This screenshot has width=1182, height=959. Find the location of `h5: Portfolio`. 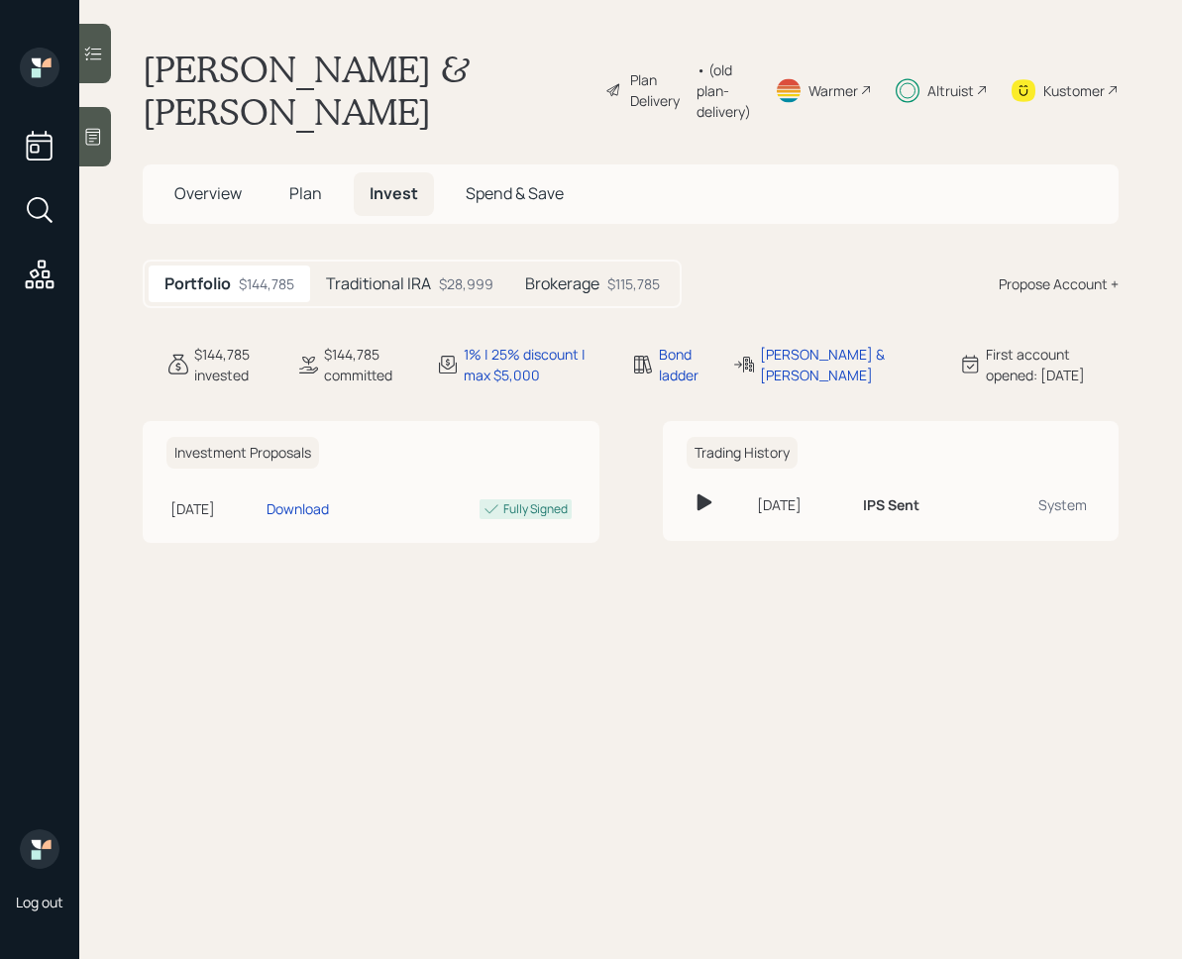

h5: Portfolio is located at coordinates (197, 283).